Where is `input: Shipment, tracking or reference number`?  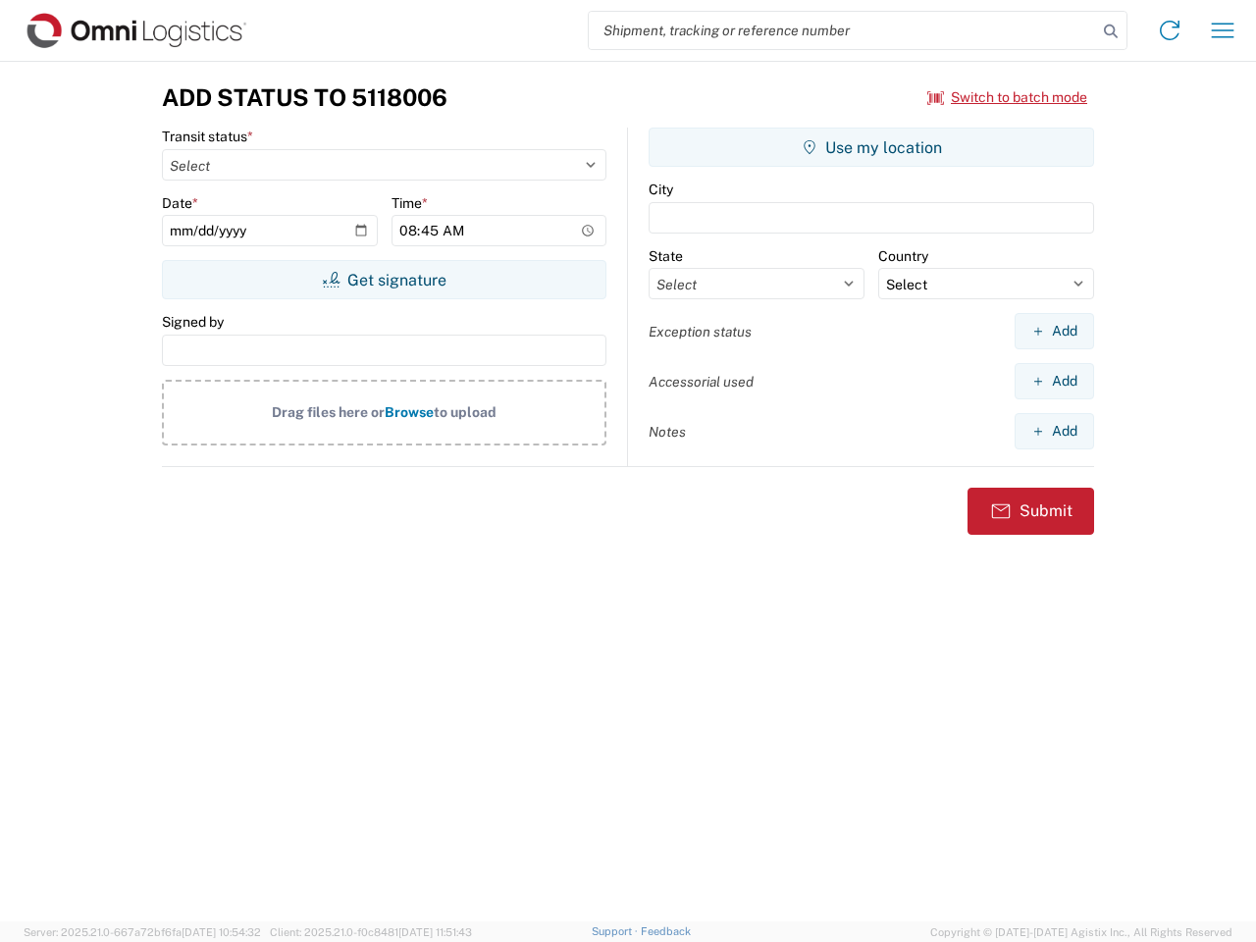 input: Shipment, tracking or reference number is located at coordinates (843, 30).